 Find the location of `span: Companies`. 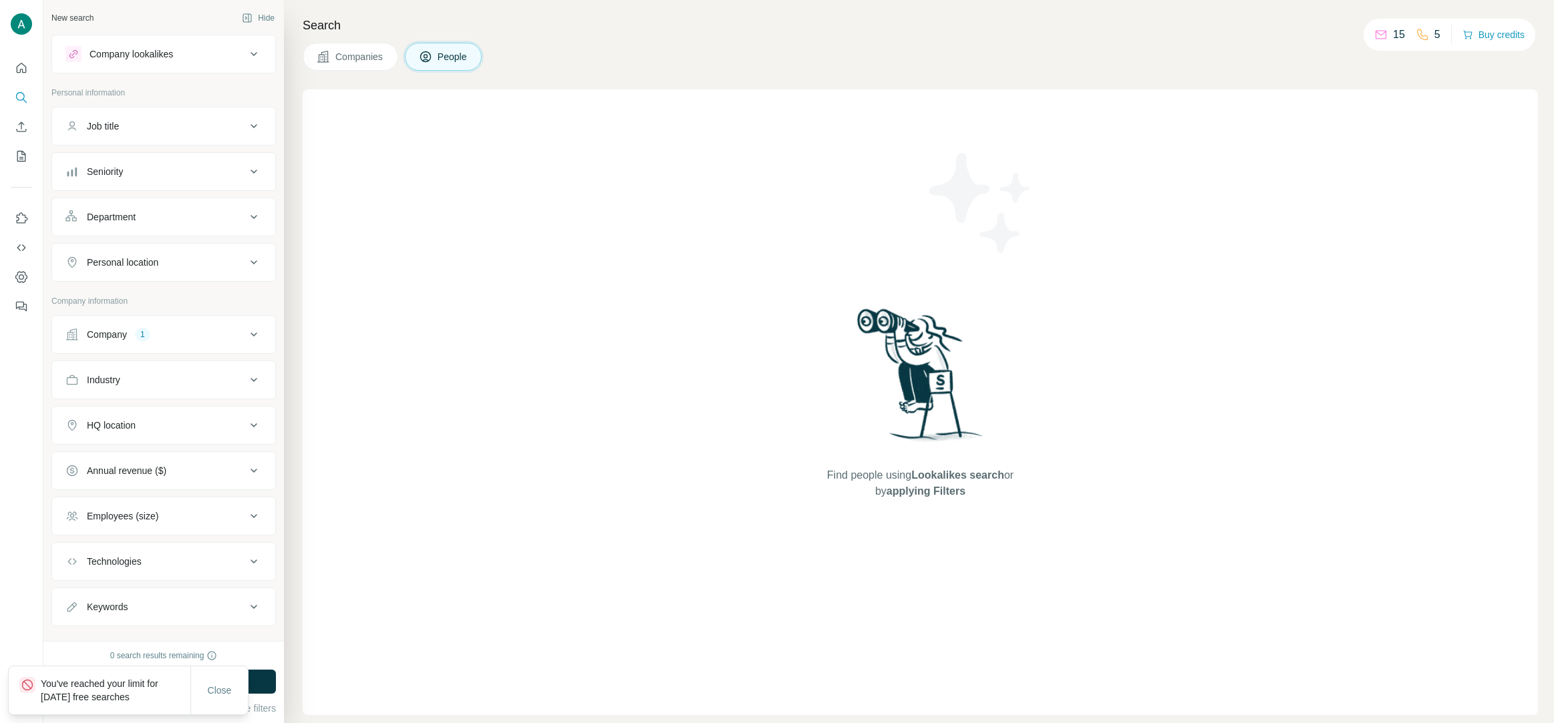

span: Companies is located at coordinates (359, 57).